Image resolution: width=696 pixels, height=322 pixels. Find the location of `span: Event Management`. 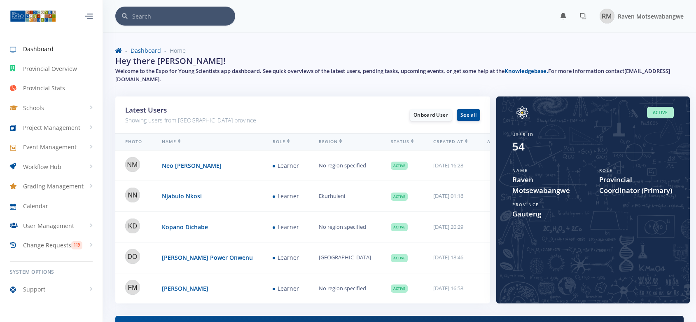

span: Event Management is located at coordinates (50, 147).